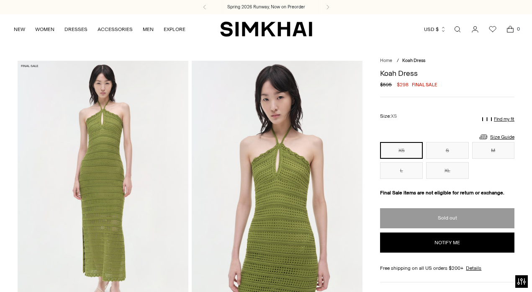 The width and height of the screenshot is (532, 292). Describe the element at coordinates (76, 29) in the screenshot. I see `a: DRESSES` at that location.